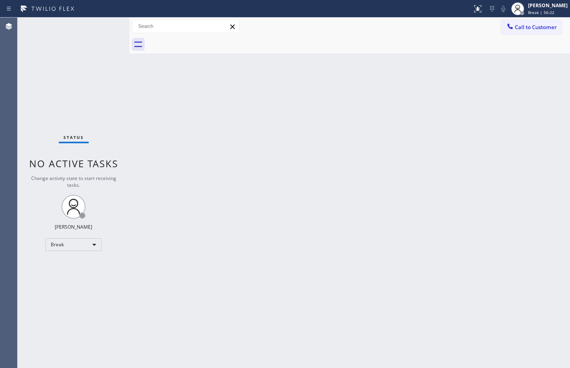 Image resolution: width=570 pixels, height=368 pixels. I want to click on span: No active tasks, so click(74, 163).